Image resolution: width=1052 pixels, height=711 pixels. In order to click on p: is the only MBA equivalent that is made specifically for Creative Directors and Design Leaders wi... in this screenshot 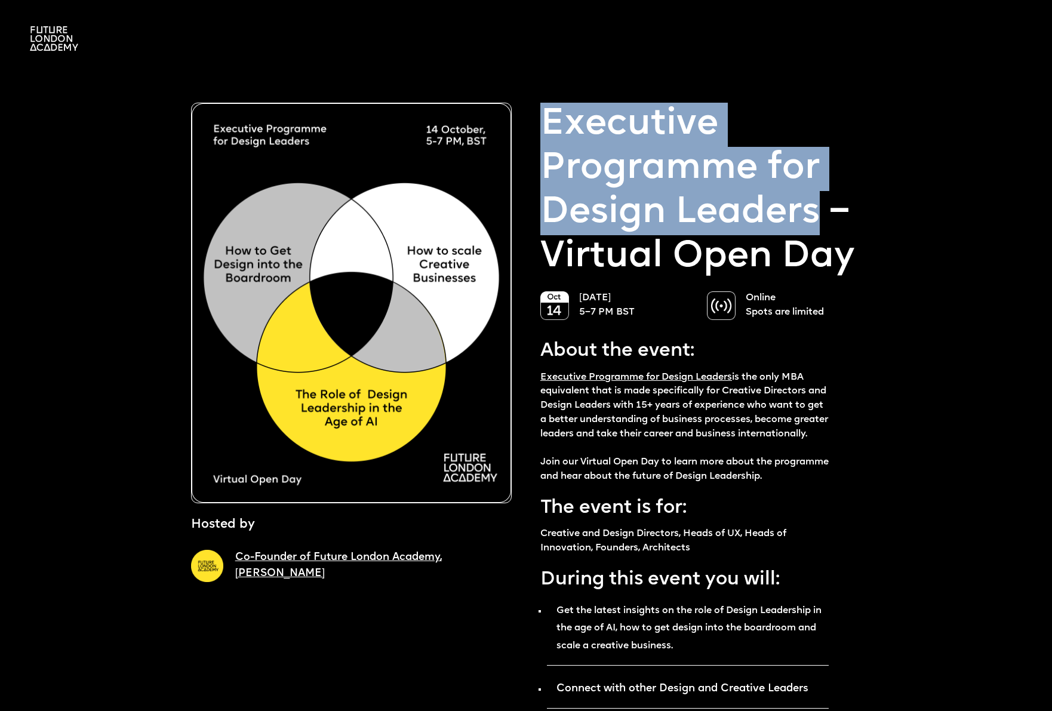, I will do `click(684, 427)`.